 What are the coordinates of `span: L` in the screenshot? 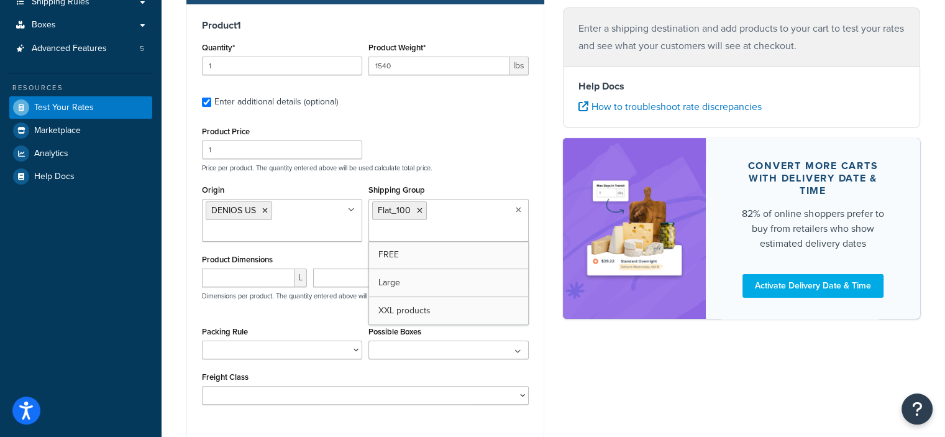 It's located at (301, 278).